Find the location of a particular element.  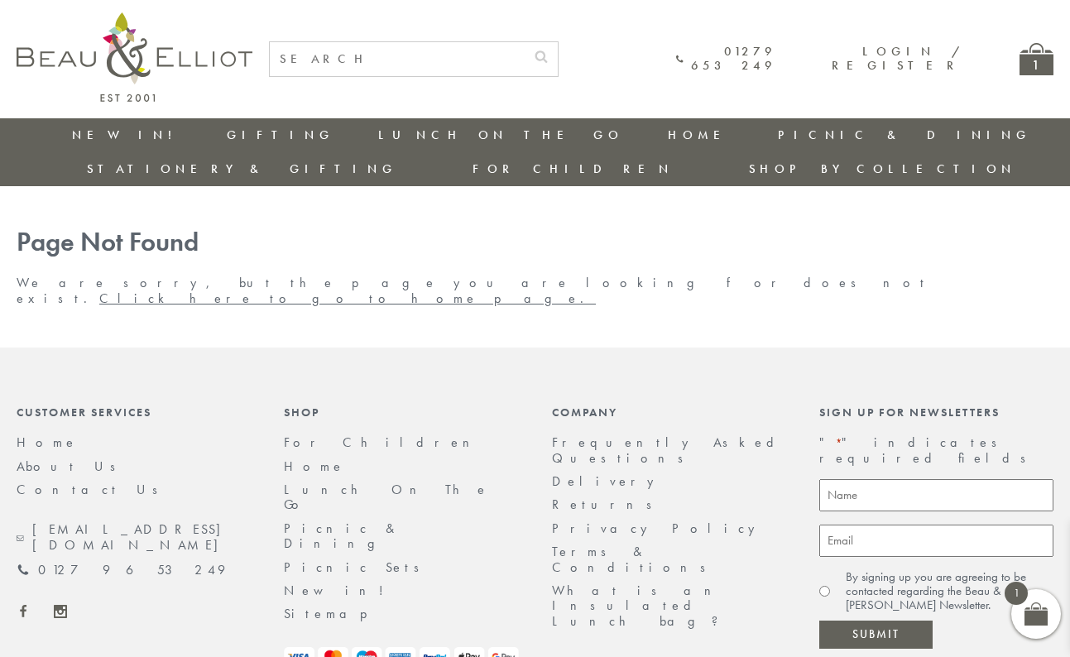

a: Delivery is located at coordinates (607, 481).